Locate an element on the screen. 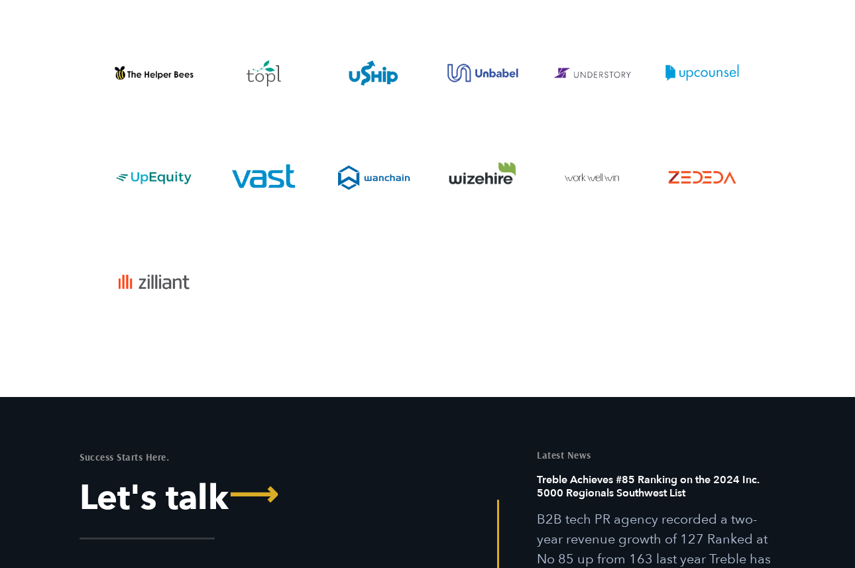 The width and height of the screenshot is (855, 568). img: Zilliant logo is located at coordinates (153, 282).